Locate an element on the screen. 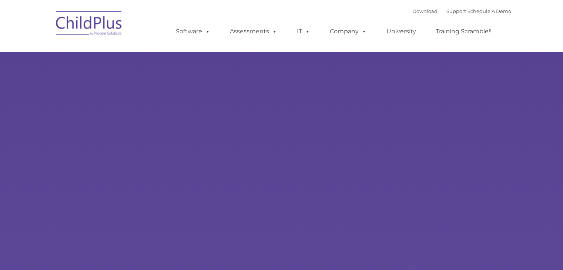 The width and height of the screenshot is (563, 270). a: Schedule A Demo is located at coordinates (489, 11).